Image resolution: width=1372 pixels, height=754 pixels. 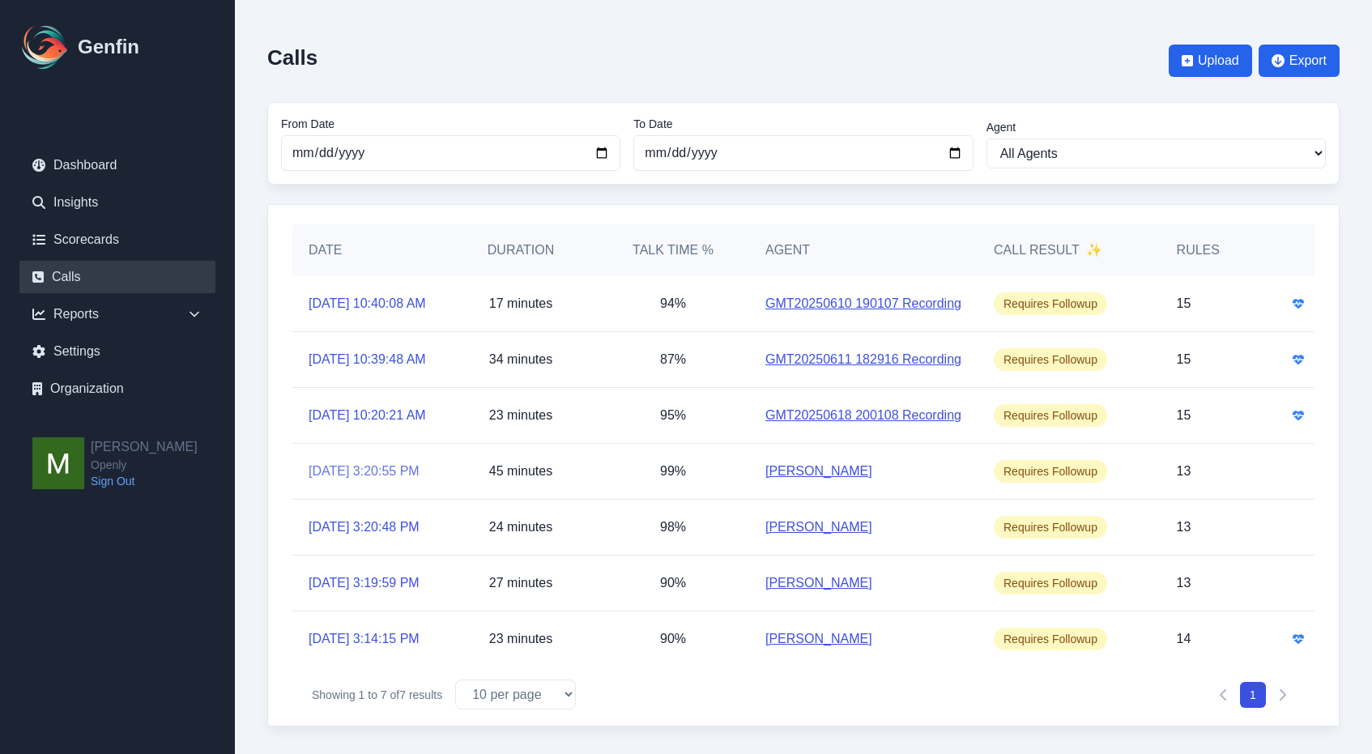 What do you see at coordinates (673, 416) in the screenshot?
I see `p: 95%` at bounding box center [673, 416].